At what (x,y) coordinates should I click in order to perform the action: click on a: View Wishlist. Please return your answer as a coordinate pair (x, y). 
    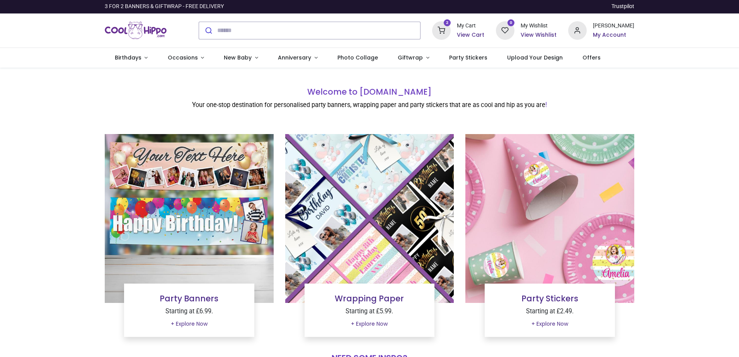
    Looking at the image, I should click on (539, 35).